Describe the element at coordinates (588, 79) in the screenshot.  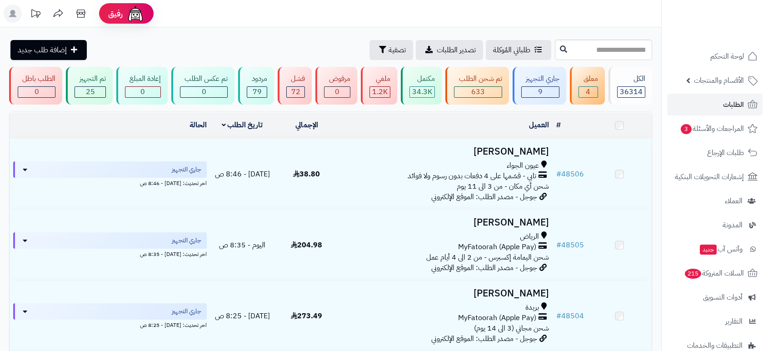
I see `div: معلق` at that location.